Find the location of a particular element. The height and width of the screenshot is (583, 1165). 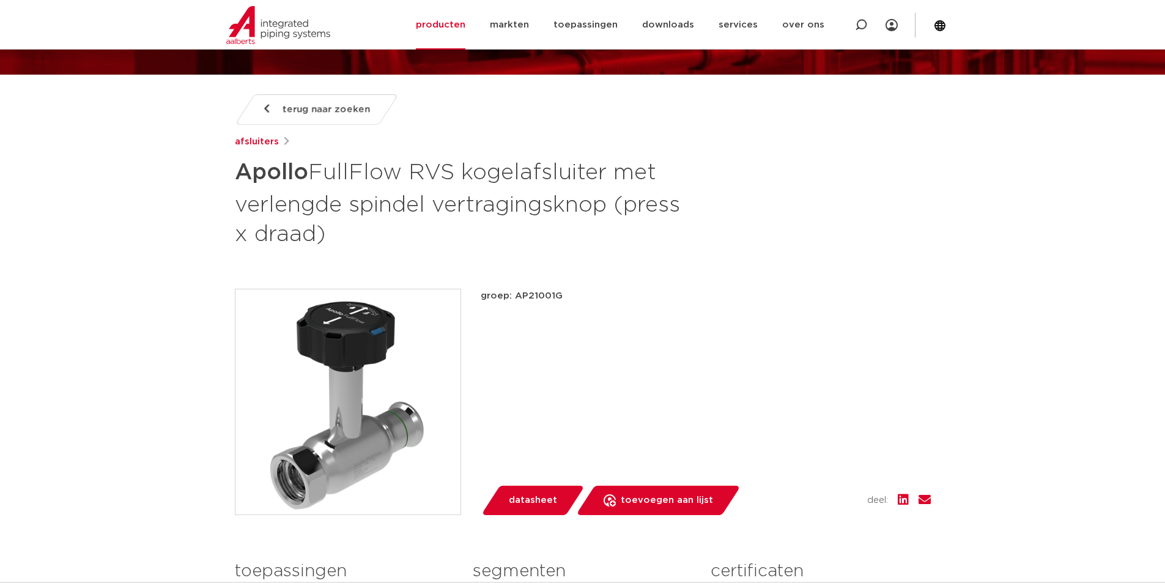

span: datasheet is located at coordinates (533, 500).